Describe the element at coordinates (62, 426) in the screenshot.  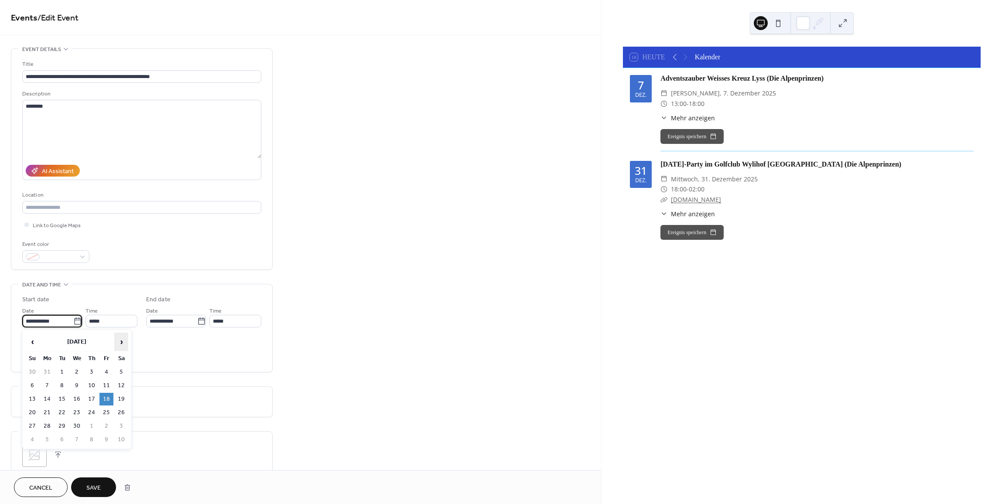
I see `td: 29` at that location.